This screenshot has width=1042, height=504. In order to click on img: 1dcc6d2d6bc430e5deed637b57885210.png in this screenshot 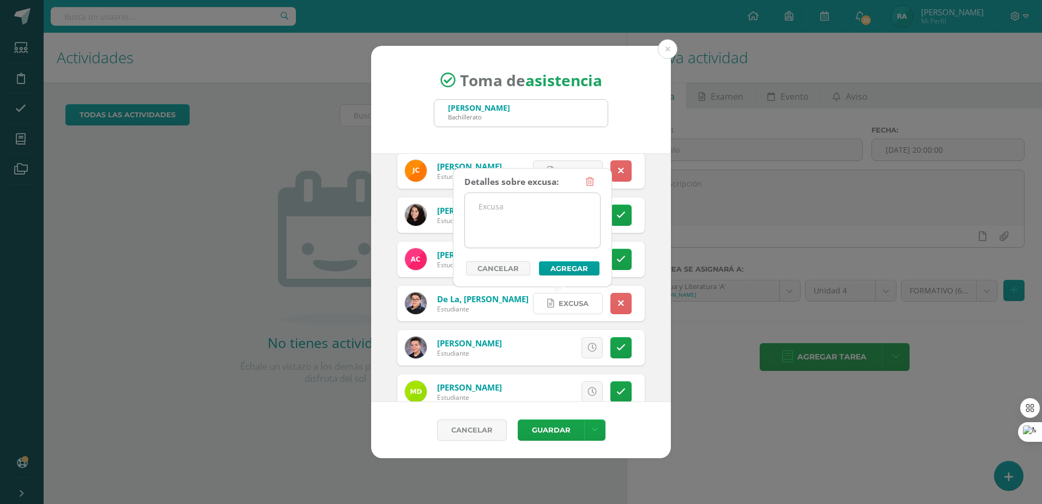, I will do `click(416, 259)`.